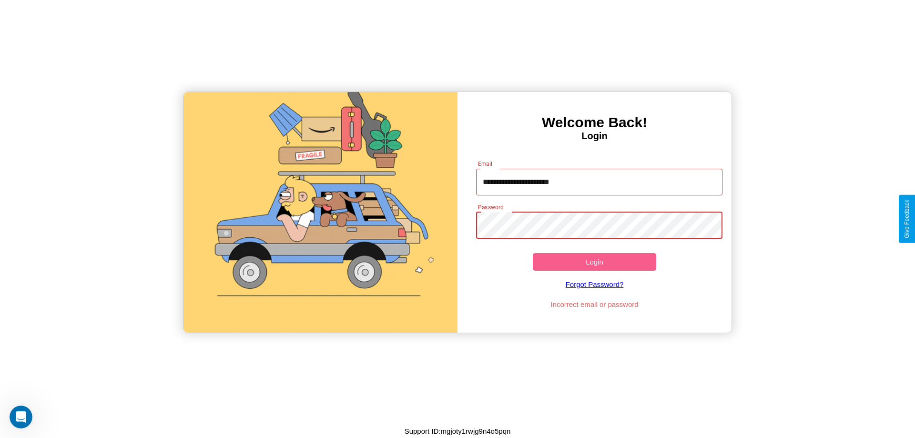 This screenshot has height=438, width=915. I want to click on h3: Welcome Back!, so click(595, 123).